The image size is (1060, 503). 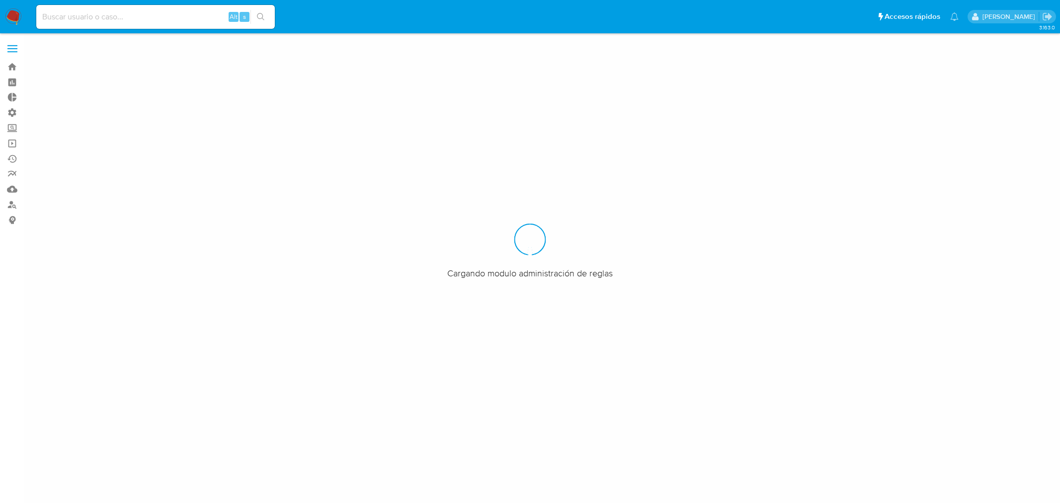 I want to click on span: Alt, so click(x=234, y=16).